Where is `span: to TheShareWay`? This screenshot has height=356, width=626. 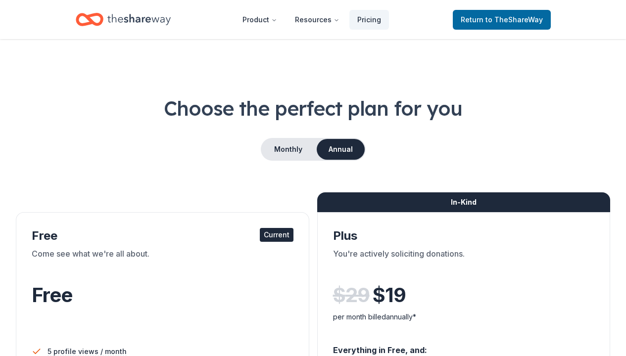 span: to TheShareWay is located at coordinates (514, 19).